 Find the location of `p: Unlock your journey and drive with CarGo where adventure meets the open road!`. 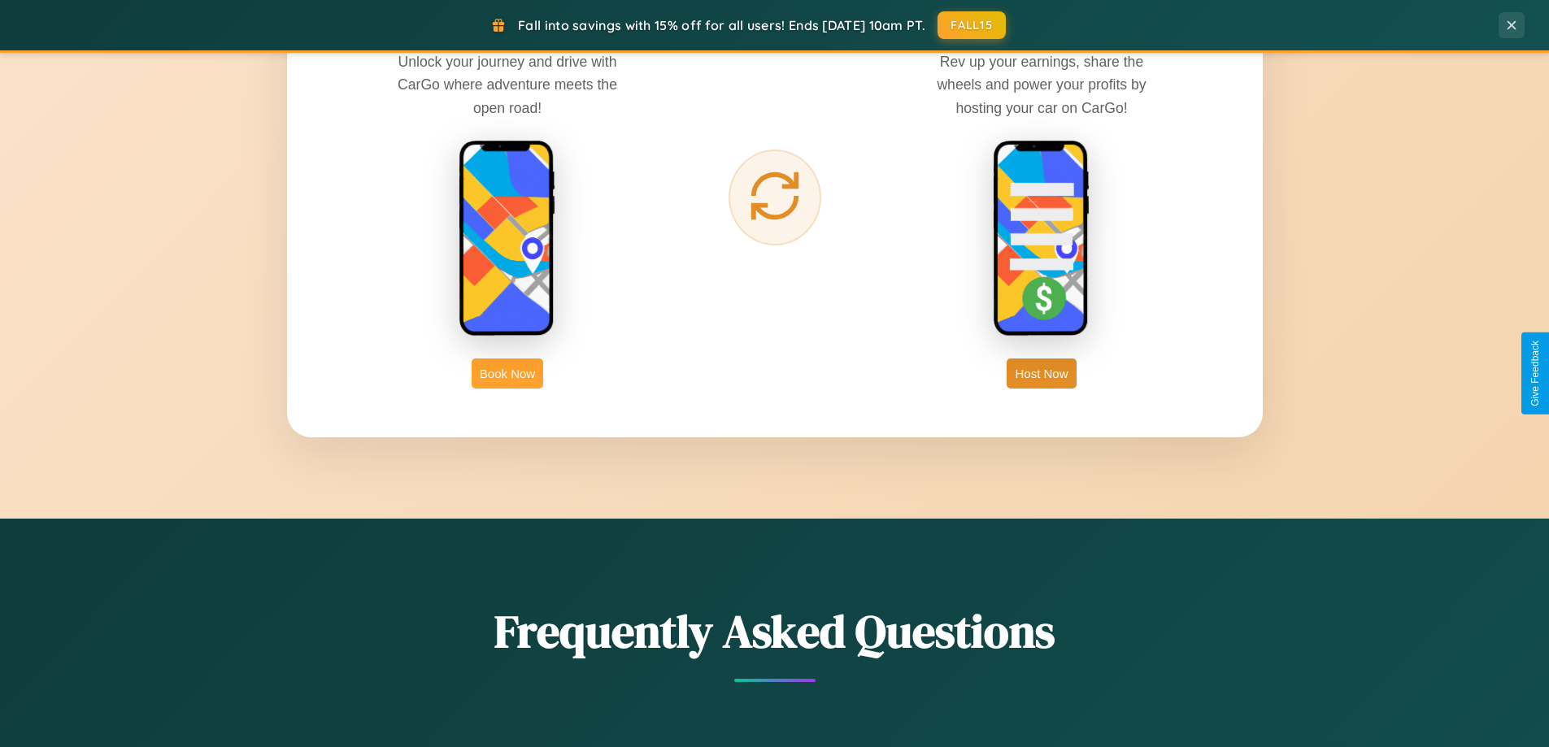

p: Unlock your journey and drive with CarGo where adventure meets the open road! is located at coordinates (507, 85).